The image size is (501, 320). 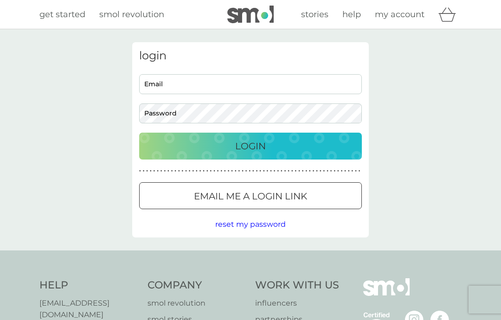 I want to click on p: smol revolution, so click(x=197, y=303).